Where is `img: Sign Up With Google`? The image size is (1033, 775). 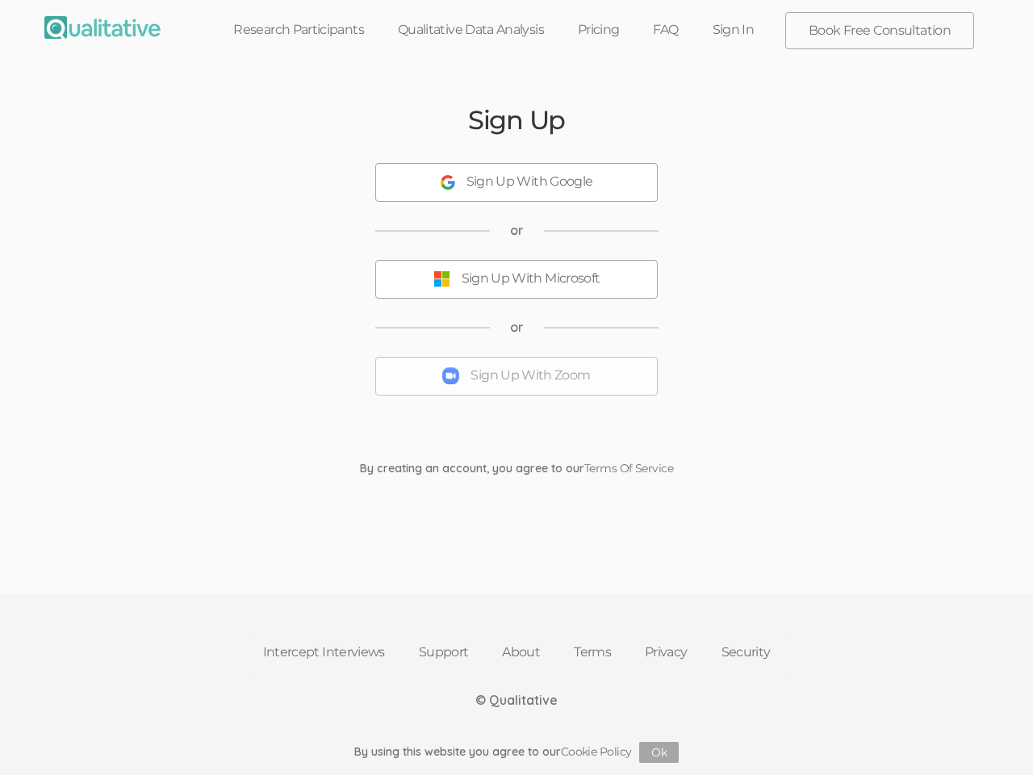 img: Sign Up With Google is located at coordinates (448, 182).